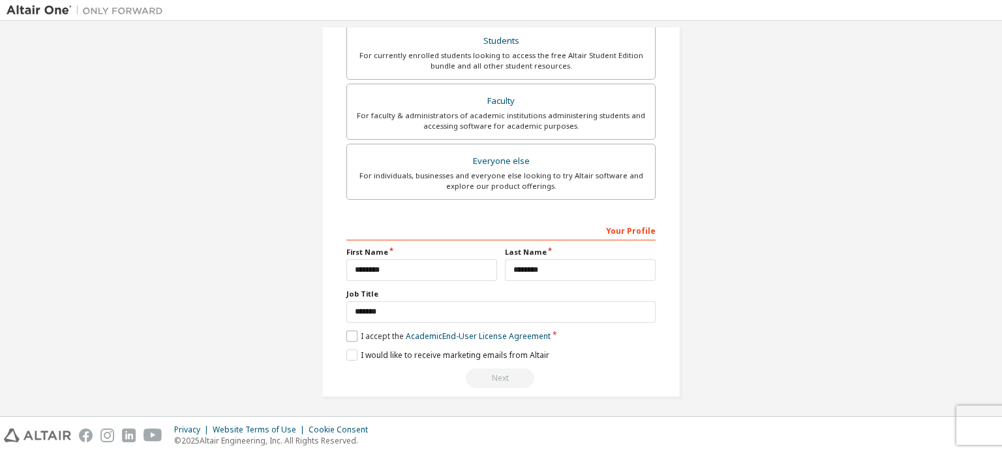 This screenshot has height=454, width=1002. What do you see at coordinates (501, 181) in the screenshot?
I see `div: For individuals, businesses and everyone else looking to try Altair software and explore our prod...` at bounding box center [501, 181].